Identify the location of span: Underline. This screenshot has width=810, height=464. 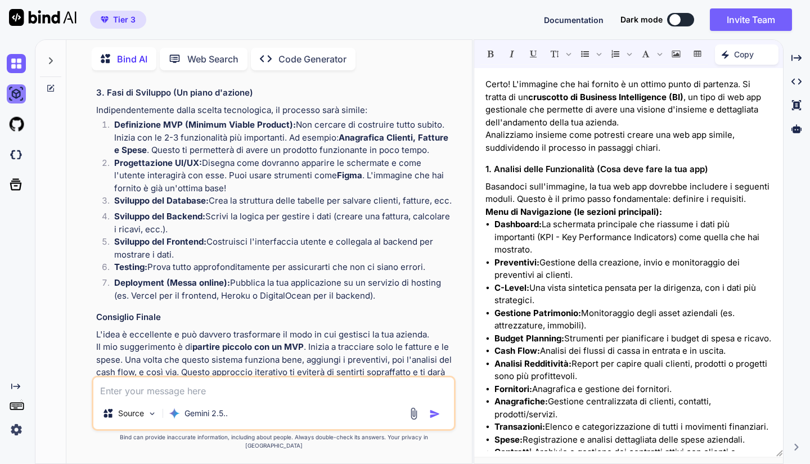
(533, 54).